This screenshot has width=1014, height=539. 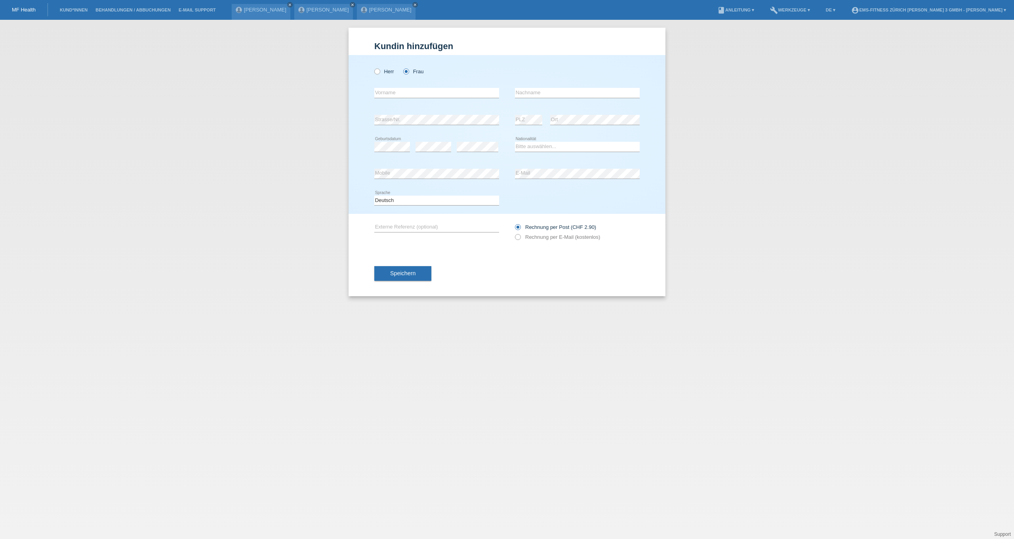 I want to click on a: Support, so click(x=1002, y=534).